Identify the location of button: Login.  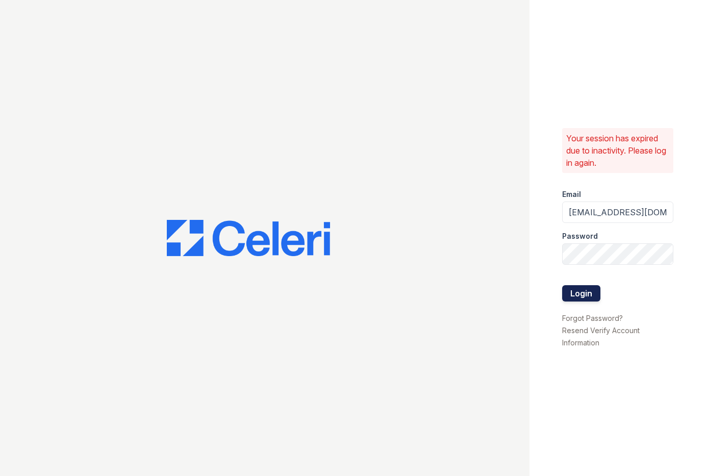
(581, 293).